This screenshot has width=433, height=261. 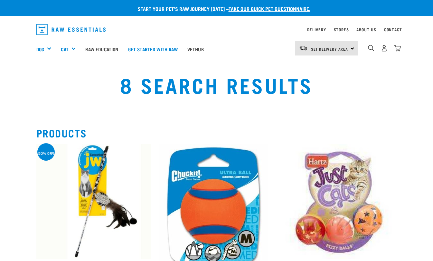 I want to click on nav: dropdown navigation, so click(x=217, y=29).